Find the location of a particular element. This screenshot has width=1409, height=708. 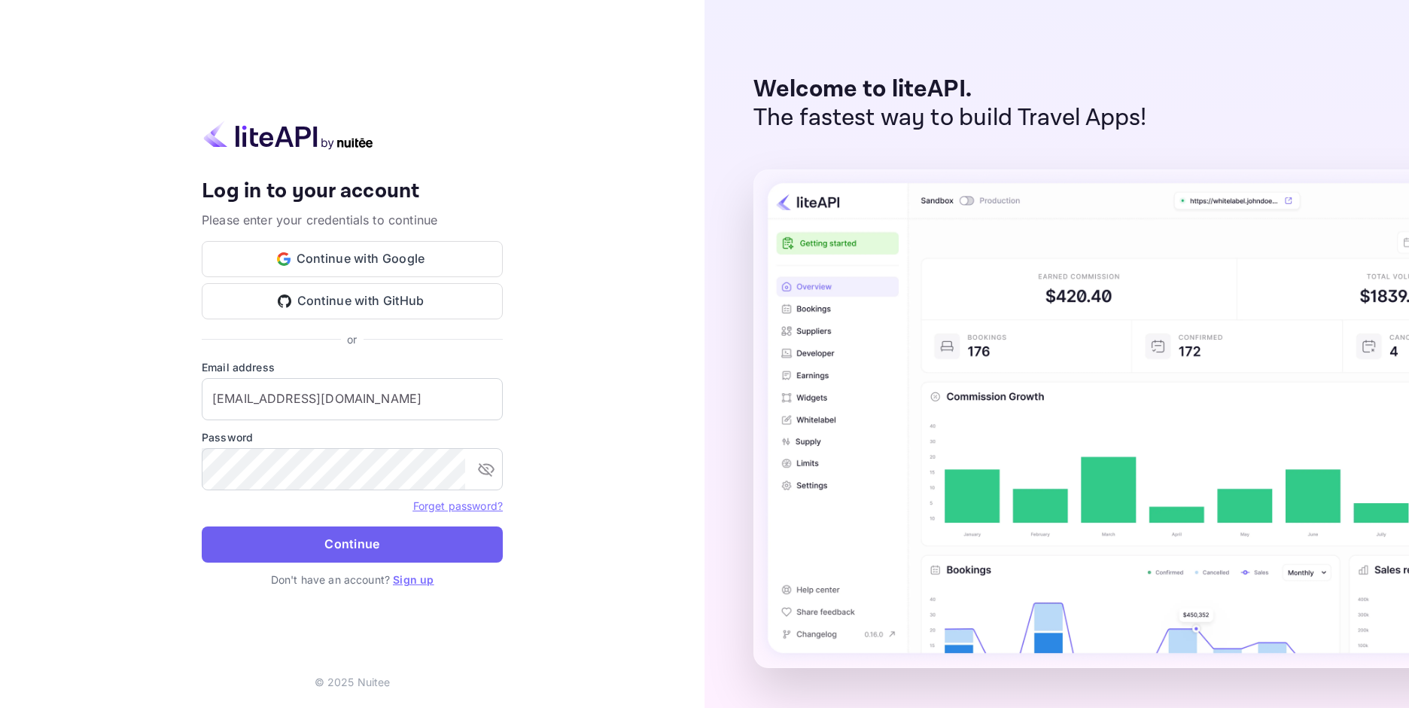

h4: Log in to your account is located at coordinates (352, 191).